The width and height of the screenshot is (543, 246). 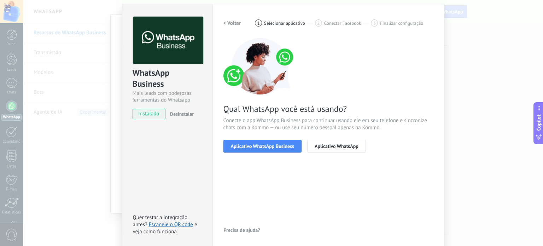 What do you see at coordinates (232, 23) in the screenshot?
I see `h2: < Voltar` at bounding box center [232, 23].